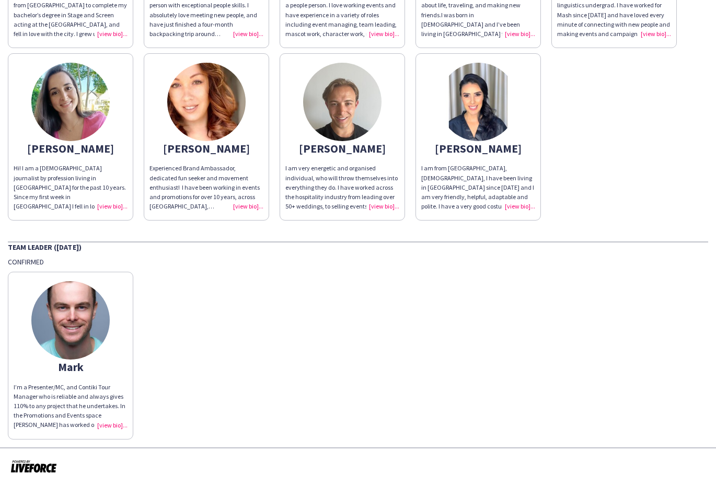 The width and height of the screenshot is (716, 486). Describe the element at coordinates (342, 187) in the screenshot. I see `div: I am very energetic and organised individual, who will throw themselves into everything they do. ...` at that location.